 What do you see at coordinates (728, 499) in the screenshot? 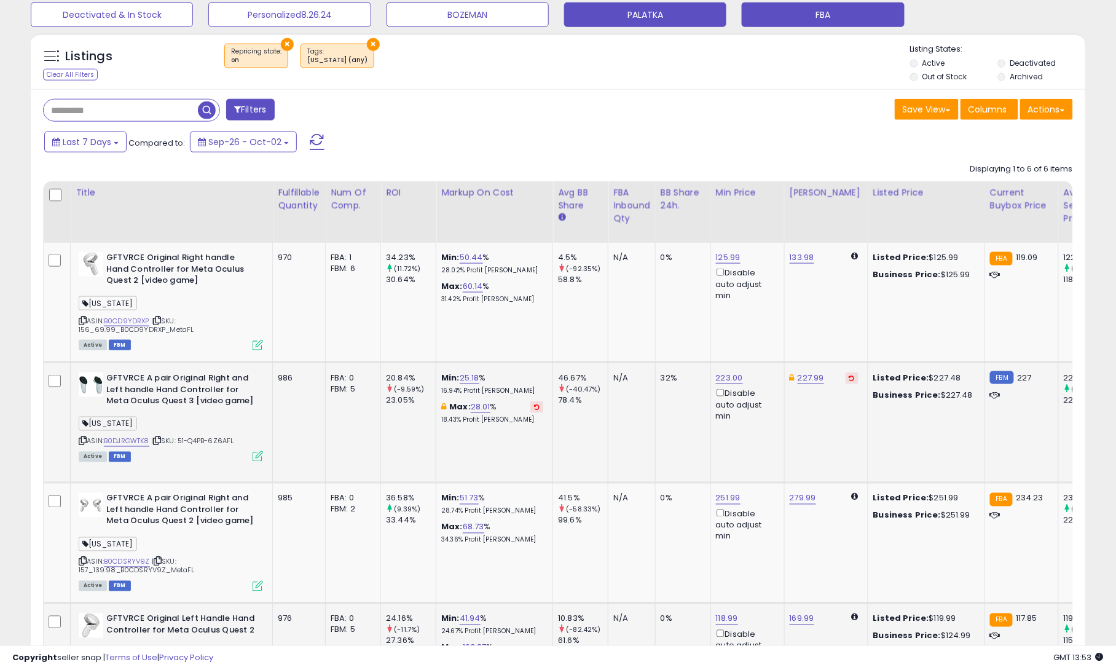
I see `a: 251.99` at bounding box center [728, 499].